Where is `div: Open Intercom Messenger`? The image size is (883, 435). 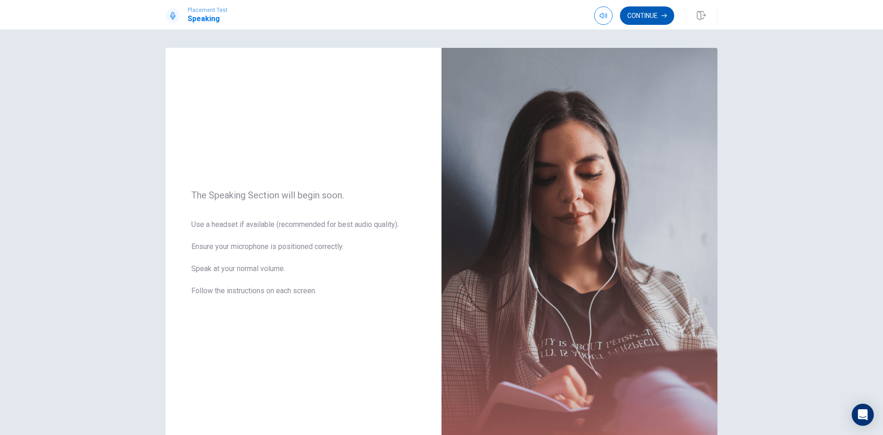
div: Open Intercom Messenger is located at coordinates (863, 414).